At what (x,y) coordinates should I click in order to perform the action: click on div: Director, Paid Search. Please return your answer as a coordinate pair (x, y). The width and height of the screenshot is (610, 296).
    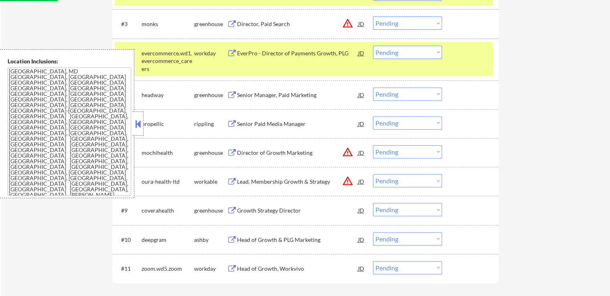
    Looking at the image, I should click on (298, 24).